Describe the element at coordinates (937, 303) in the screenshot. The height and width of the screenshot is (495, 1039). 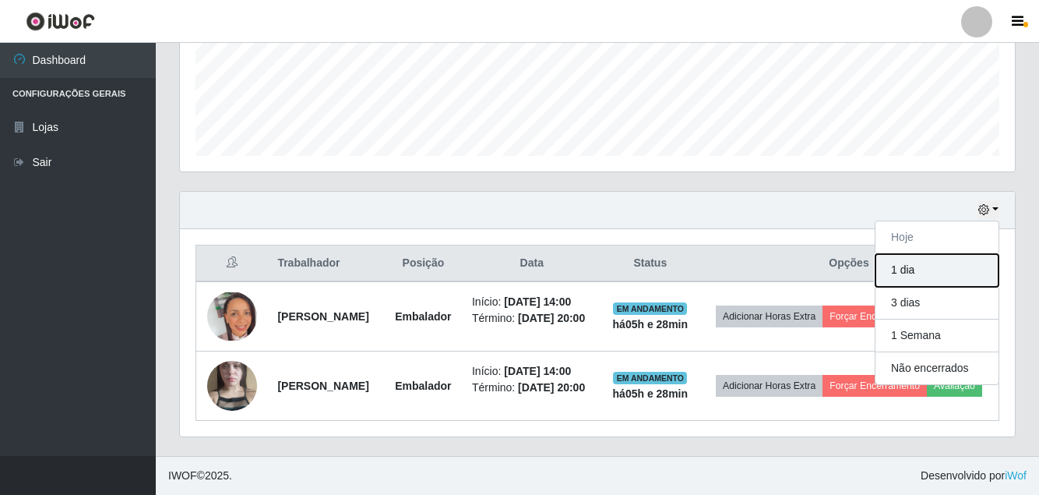
I see `button: 3 dias` at that location.